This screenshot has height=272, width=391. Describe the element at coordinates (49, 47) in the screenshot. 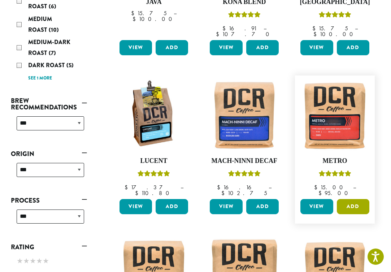

I see `span: Medium-Dark Roast` at that location.